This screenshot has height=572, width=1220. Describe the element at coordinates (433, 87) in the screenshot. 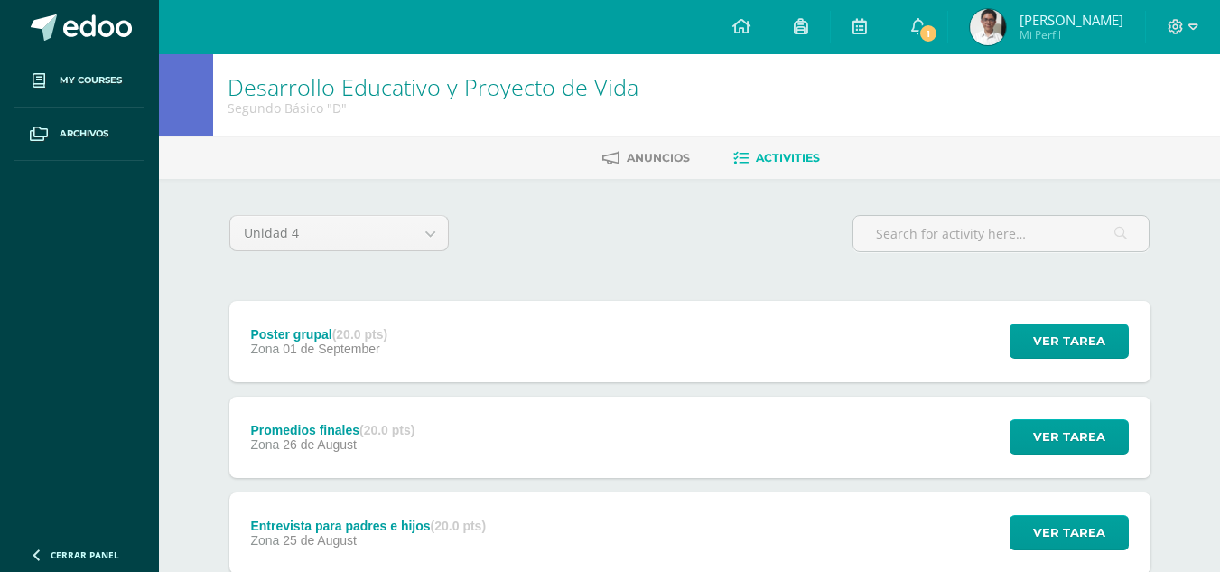

I see `h1: Desarrollo Educativo y Proyecto de Vida` at that location.